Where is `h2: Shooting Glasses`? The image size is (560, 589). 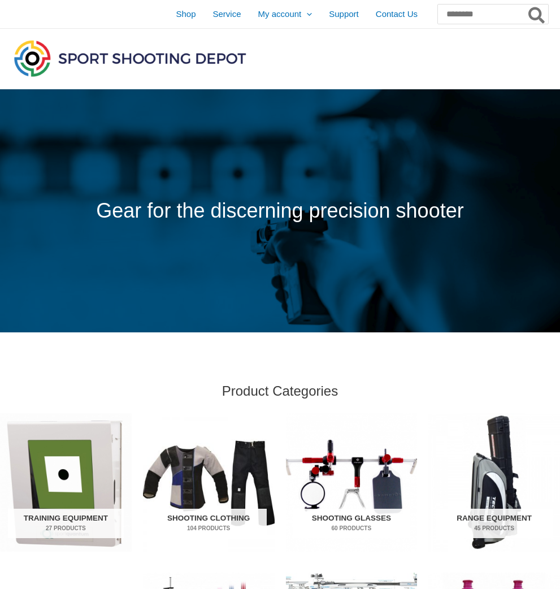
h2: Shooting Glasses is located at coordinates (352, 523).